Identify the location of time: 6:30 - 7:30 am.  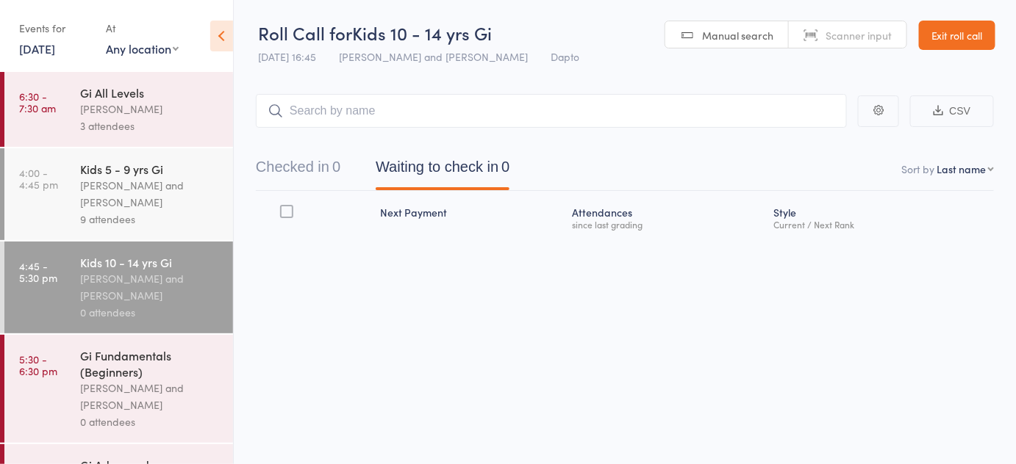
(37, 102).